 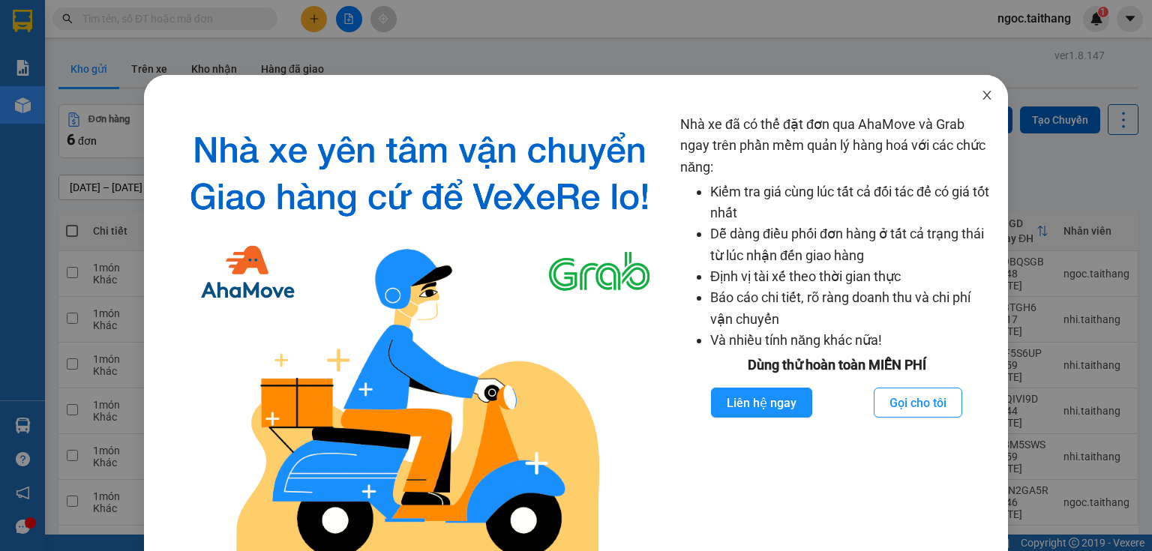 What do you see at coordinates (836, 365) in the screenshot?
I see `div: Dùng thử hoàn toàn MIỄN PHÍ` at bounding box center [836, 365].